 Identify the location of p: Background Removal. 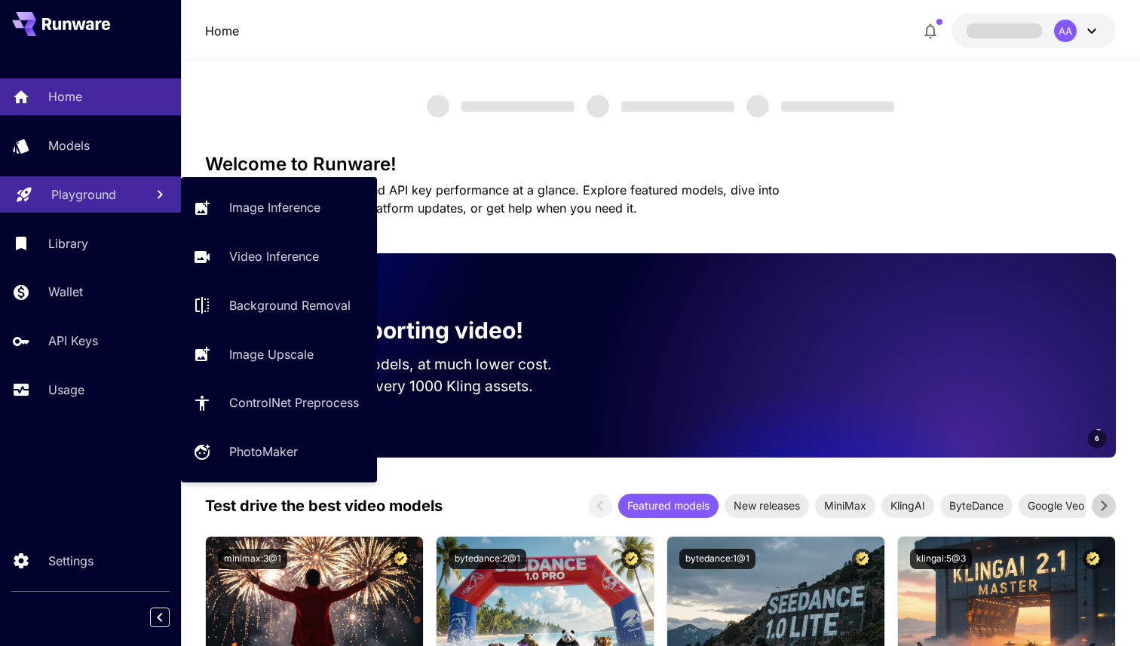
(289, 305).